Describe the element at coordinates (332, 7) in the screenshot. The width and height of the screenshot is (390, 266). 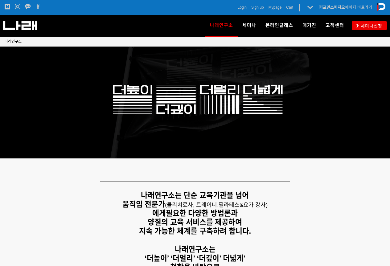
I see `strong: 퍼포먼스피지오` at that location.